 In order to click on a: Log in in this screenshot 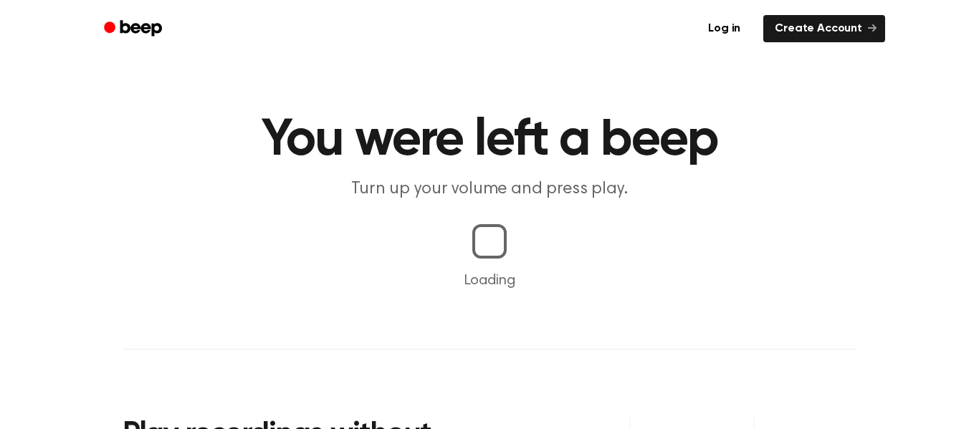, I will do `click(724, 29)`.